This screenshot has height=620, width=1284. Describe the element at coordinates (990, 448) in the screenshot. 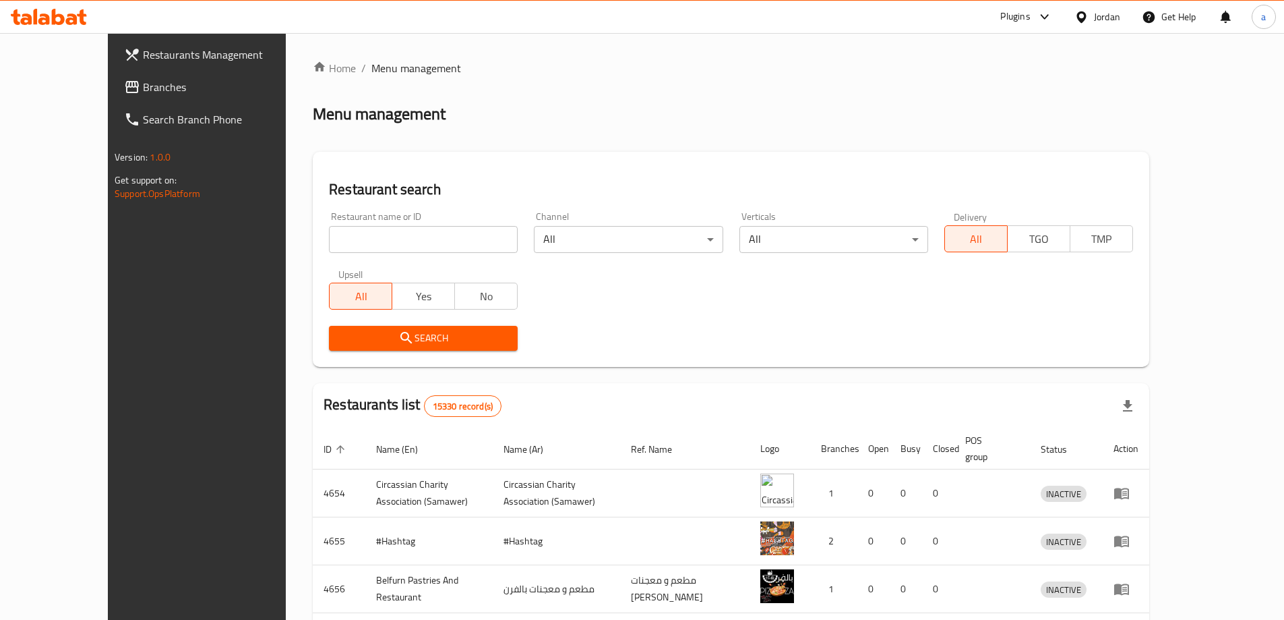

I see `span: POS group` at that location.